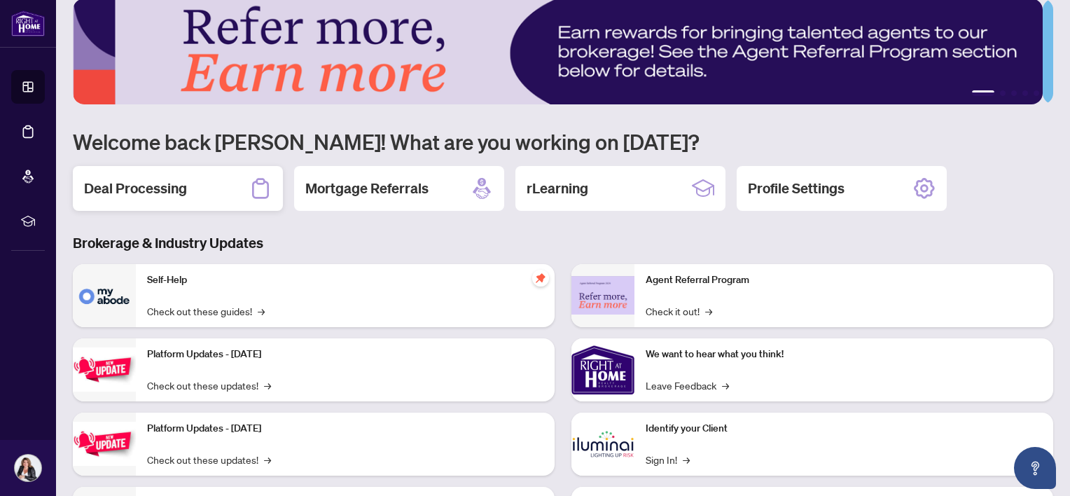 The image size is (1070, 496). I want to click on h2: Profile Settings, so click(796, 188).